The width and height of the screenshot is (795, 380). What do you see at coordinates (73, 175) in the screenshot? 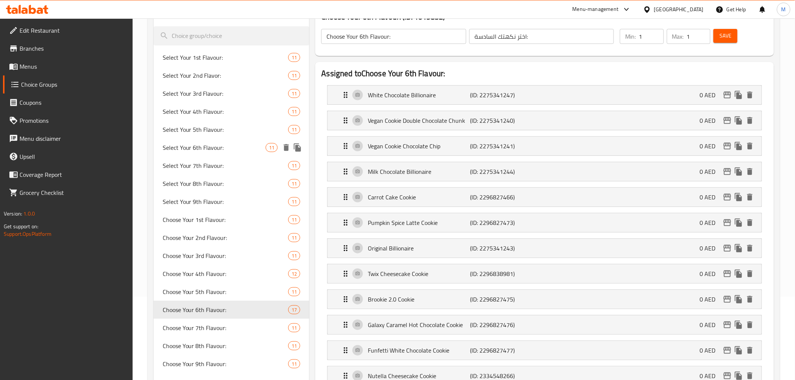
I see `span: Coverage Report` at bounding box center [73, 175].